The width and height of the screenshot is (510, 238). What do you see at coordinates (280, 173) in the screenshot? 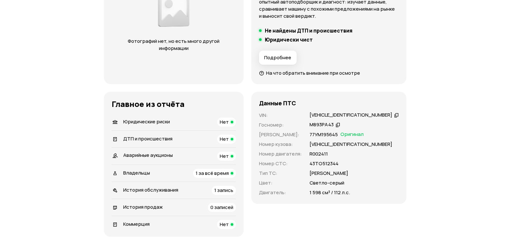
I see `p: Тип ТС :` at bounding box center [280, 173].